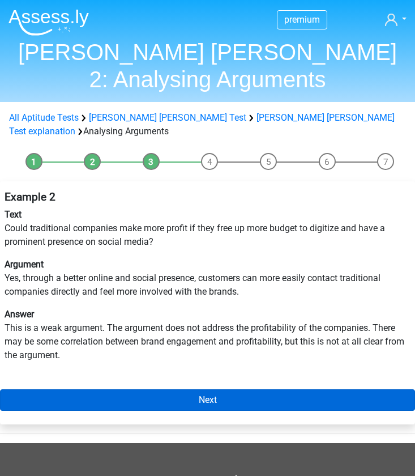 This screenshot has width=415, height=476. I want to click on b: Text, so click(13, 214).